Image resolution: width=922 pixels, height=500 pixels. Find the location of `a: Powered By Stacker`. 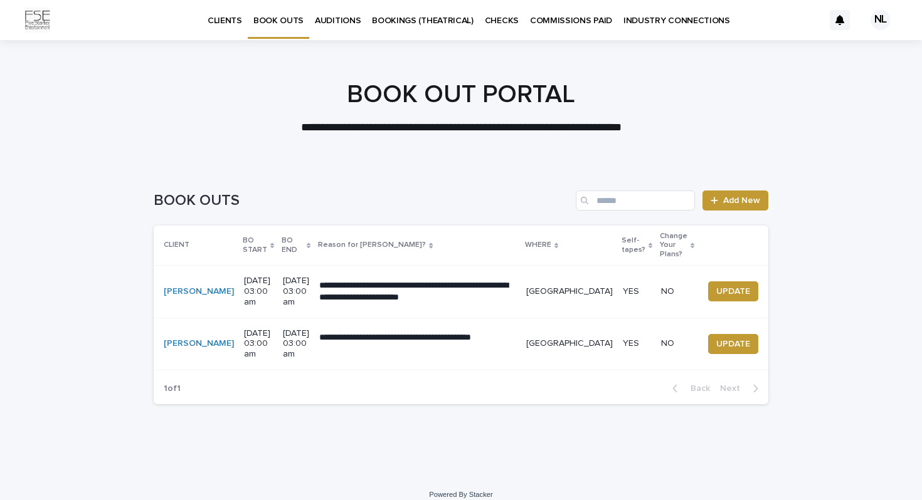

a: Powered By Stacker is located at coordinates (460, 495).